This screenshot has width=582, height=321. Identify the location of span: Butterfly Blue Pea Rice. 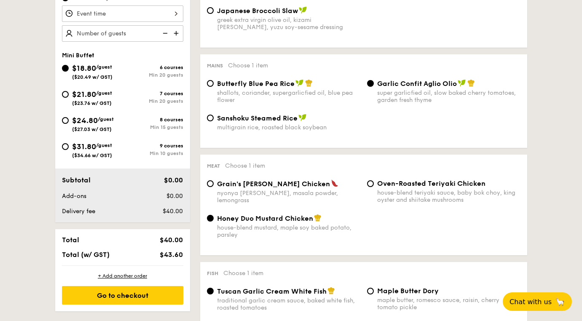
(256, 83).